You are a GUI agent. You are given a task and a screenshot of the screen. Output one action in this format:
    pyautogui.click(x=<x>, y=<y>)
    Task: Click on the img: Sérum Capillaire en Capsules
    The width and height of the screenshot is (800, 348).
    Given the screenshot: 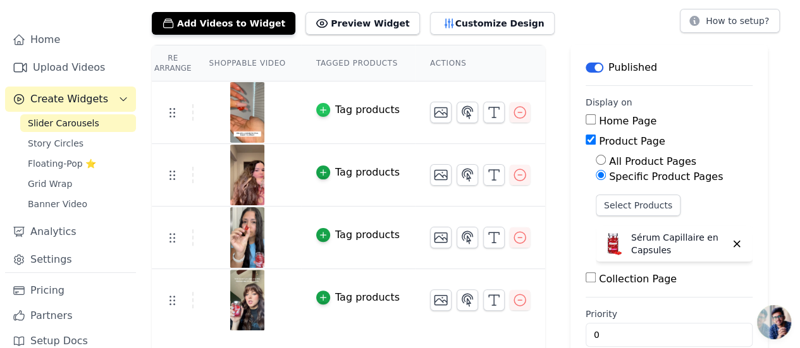 What is the action you would take?
    pyautogui.click(x=613, y=244)
    